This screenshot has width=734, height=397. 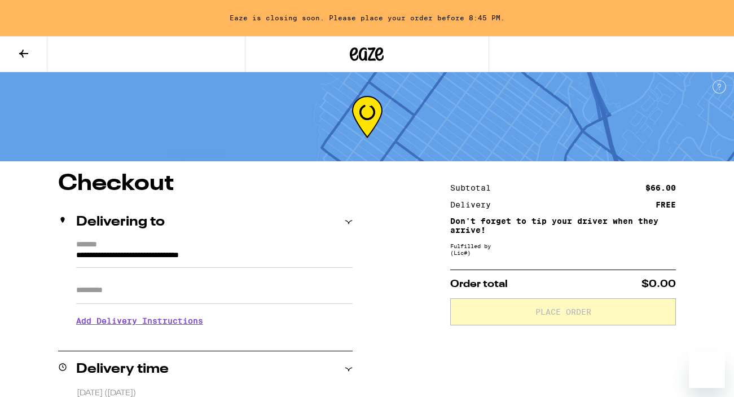 What do you see at coordinates (563, 226) in the screenshot?
I see `p: Don't forget to tip your driver when they arrive!` at bounding box center [563, 226].